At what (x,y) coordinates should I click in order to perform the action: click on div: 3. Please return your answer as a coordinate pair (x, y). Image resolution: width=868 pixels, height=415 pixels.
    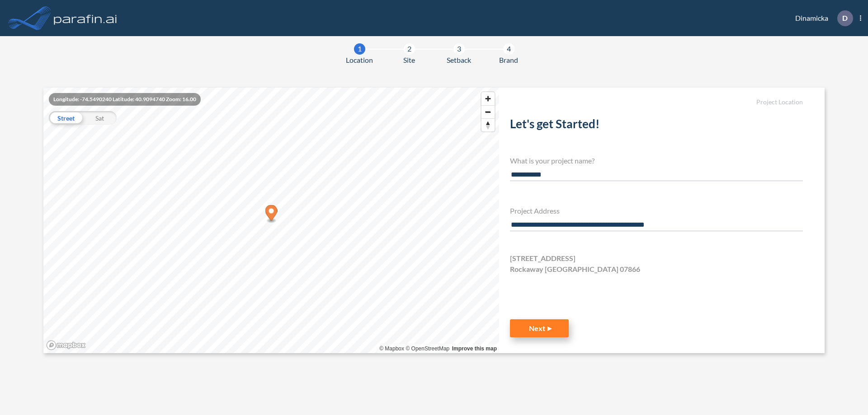
    Looking at the image, I should click on (459, 49).